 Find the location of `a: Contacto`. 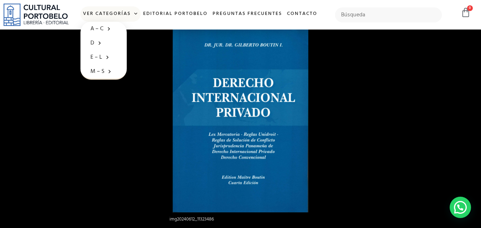

a: Contacto is located at coordinates (302, 14).